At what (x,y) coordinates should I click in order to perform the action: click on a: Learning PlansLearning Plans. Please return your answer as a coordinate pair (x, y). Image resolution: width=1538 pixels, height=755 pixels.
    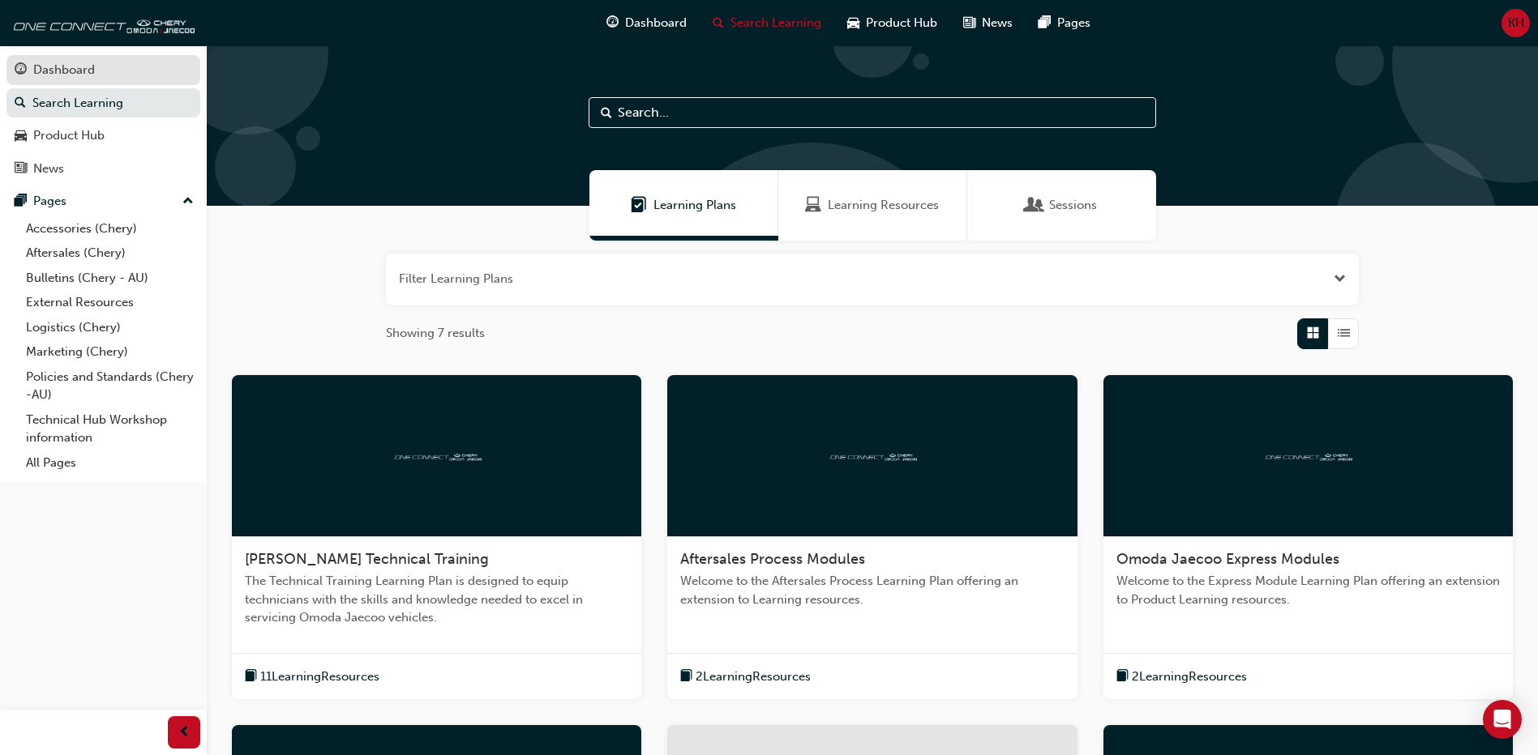
    Looking at the image, I should click on (683, 205).